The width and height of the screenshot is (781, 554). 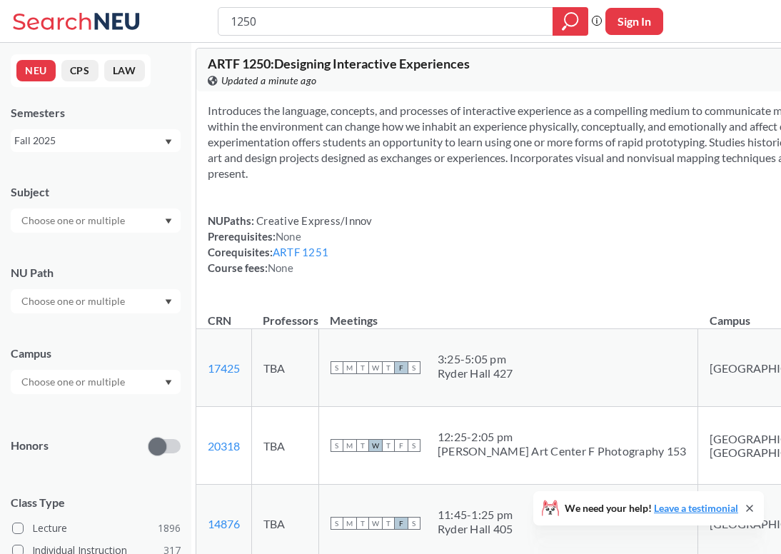 What do you see at coordinates (96, 113) in the screenshot?
I see `div: Semesters` at bounding box center [96, 113].